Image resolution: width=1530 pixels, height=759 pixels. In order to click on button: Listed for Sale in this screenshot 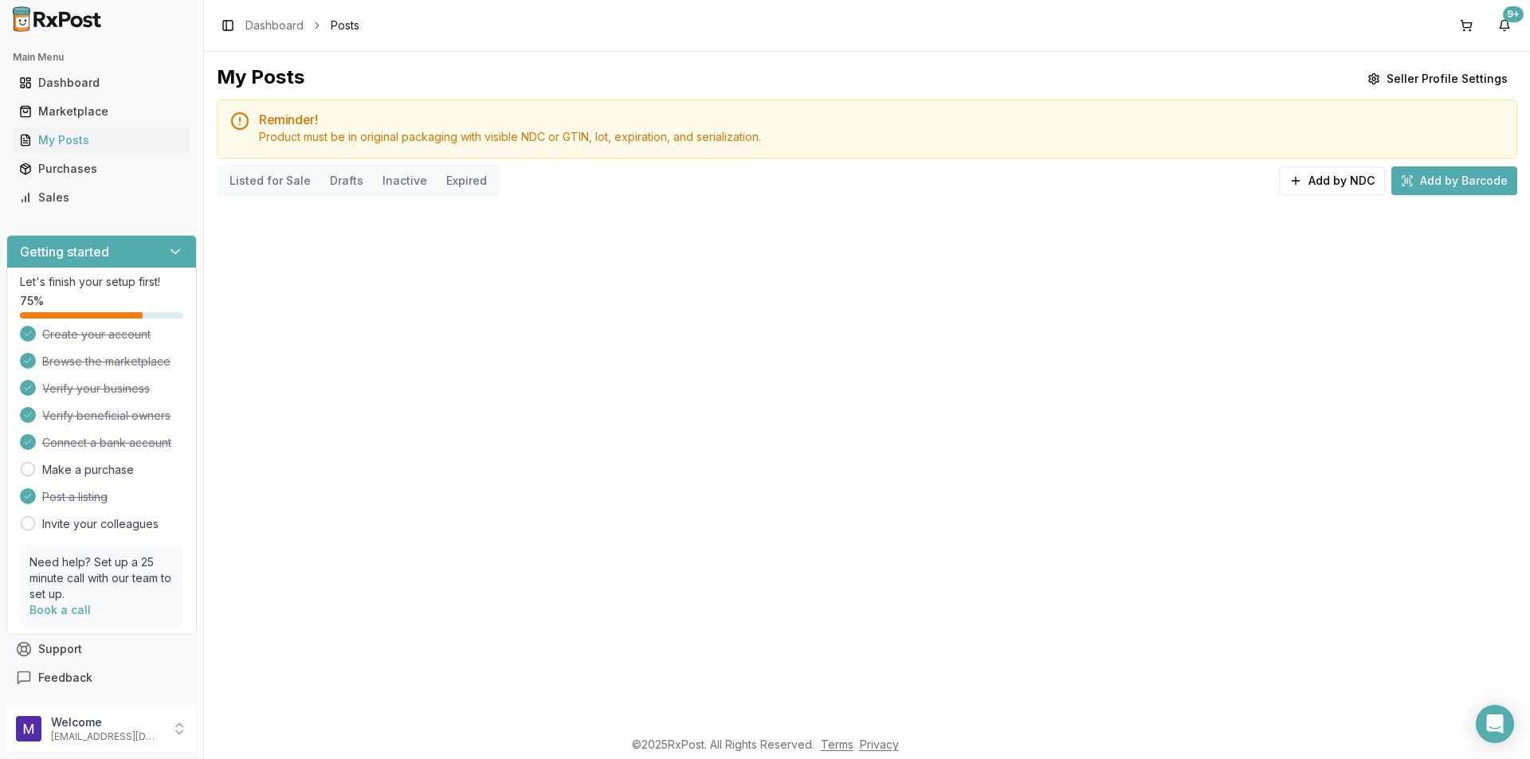, I will do `click(270, 181)`.